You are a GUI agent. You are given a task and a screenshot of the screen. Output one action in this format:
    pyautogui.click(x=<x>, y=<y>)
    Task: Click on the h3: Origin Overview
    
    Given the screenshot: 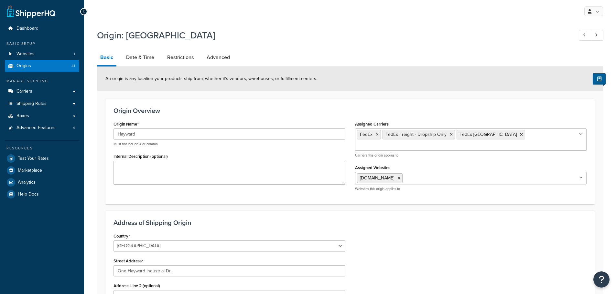 What is the action you would take?
    pyautogui.click(x=350, y=111)
    